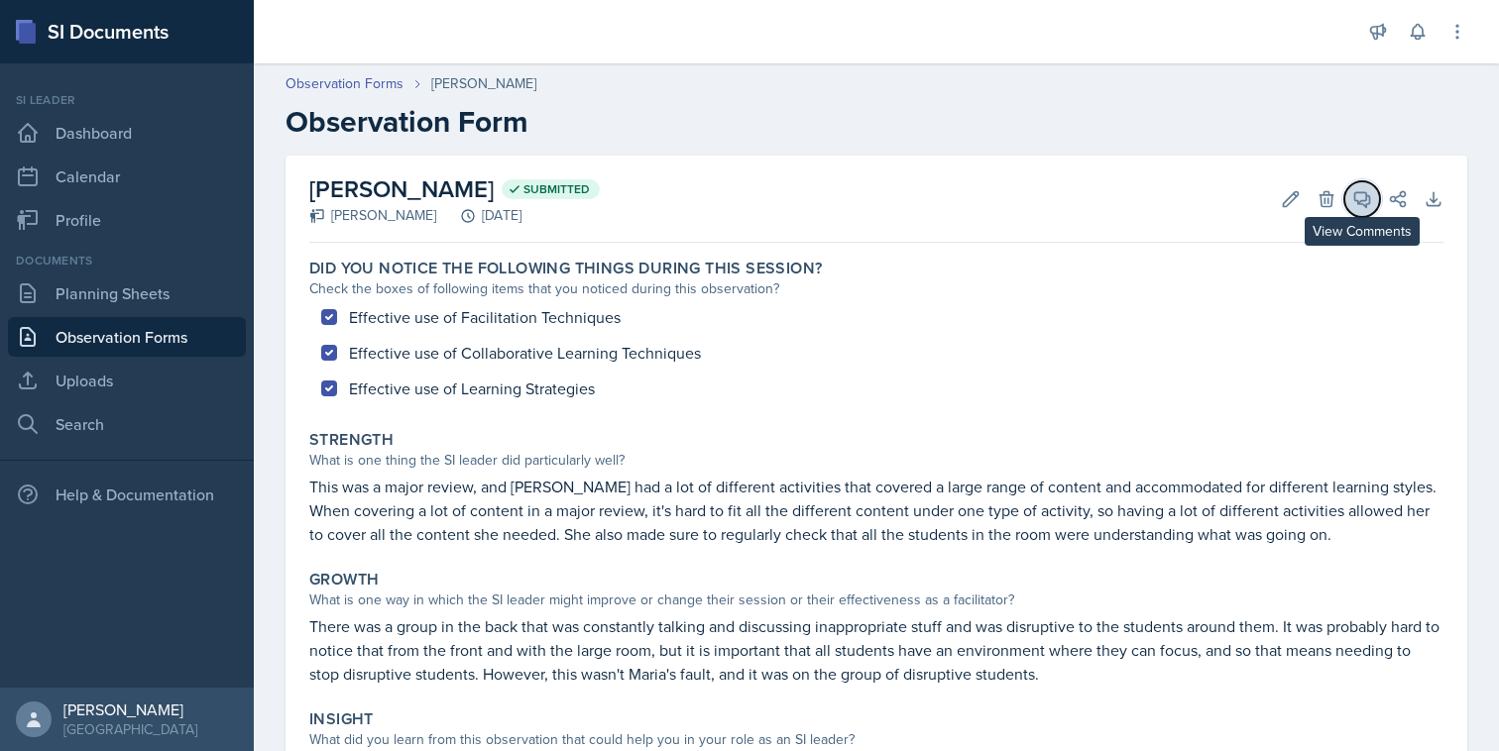 The image size is (1499, 751). Describe the element at coordinates (127, 100) in the screenshot. I see `div: Si leader` at that location.